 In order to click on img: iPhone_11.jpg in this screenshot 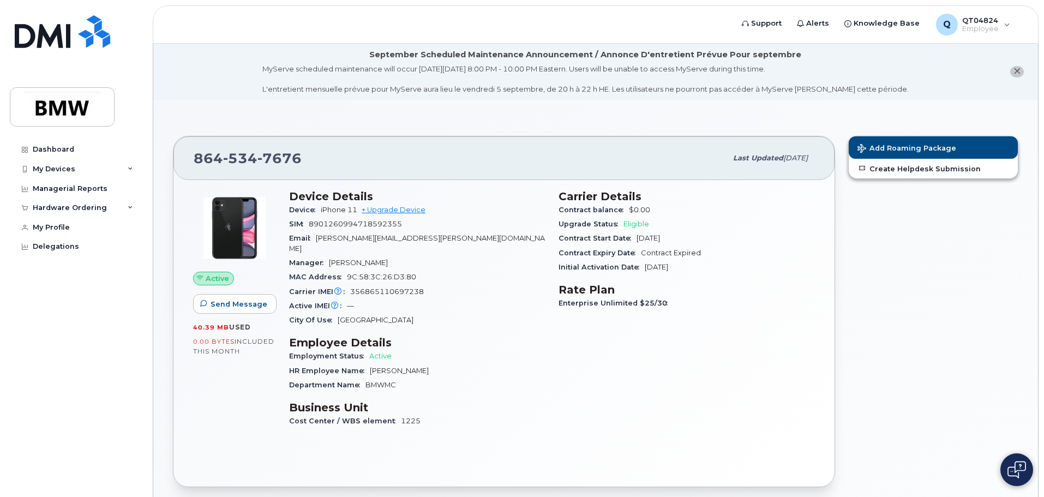, I will do `click(234, 228)`.